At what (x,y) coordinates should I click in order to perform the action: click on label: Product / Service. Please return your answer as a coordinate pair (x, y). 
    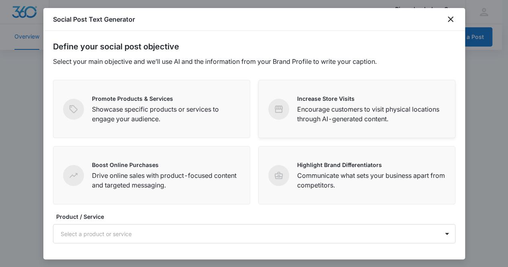
    Looking at the image, I should click on (257, 216).